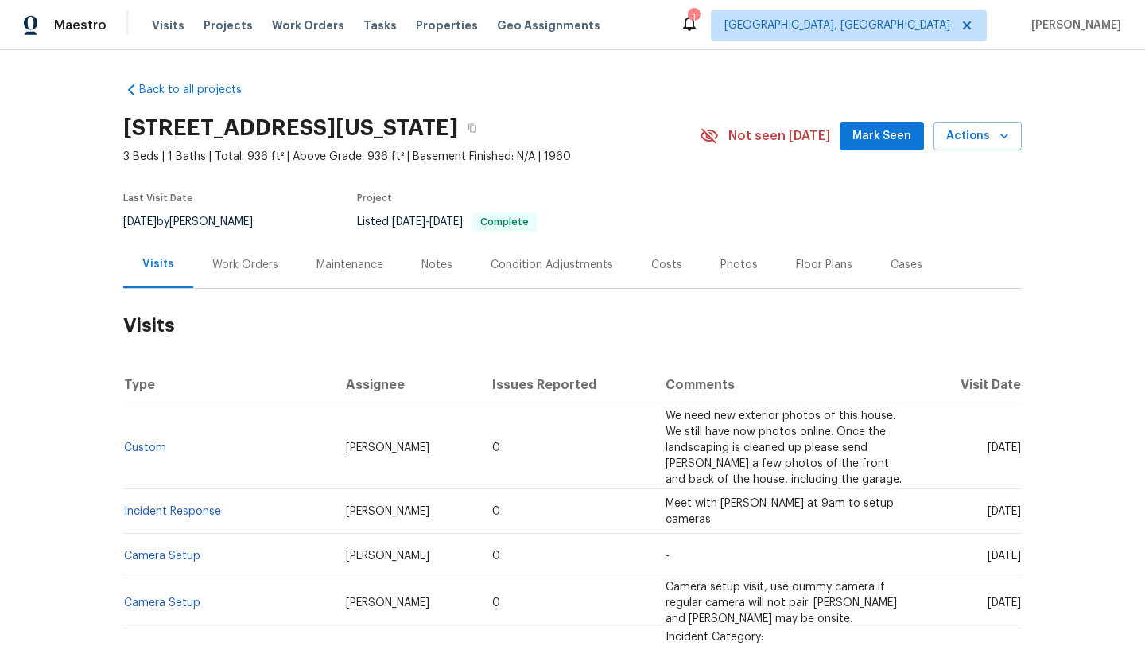  What do you see at coordinates (787, 385) in the screenshot?
I see `th: Comments` at bounding box center [787, 385].